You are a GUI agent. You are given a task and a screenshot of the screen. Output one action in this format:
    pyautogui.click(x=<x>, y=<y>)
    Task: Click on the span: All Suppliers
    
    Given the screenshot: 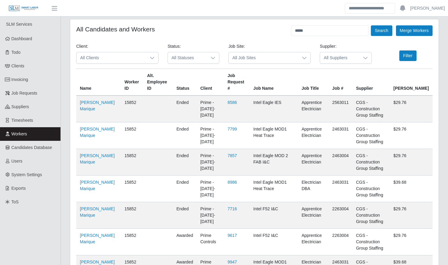 What is the action you would take?
    pyautogui.click(x=339, y=58)
    